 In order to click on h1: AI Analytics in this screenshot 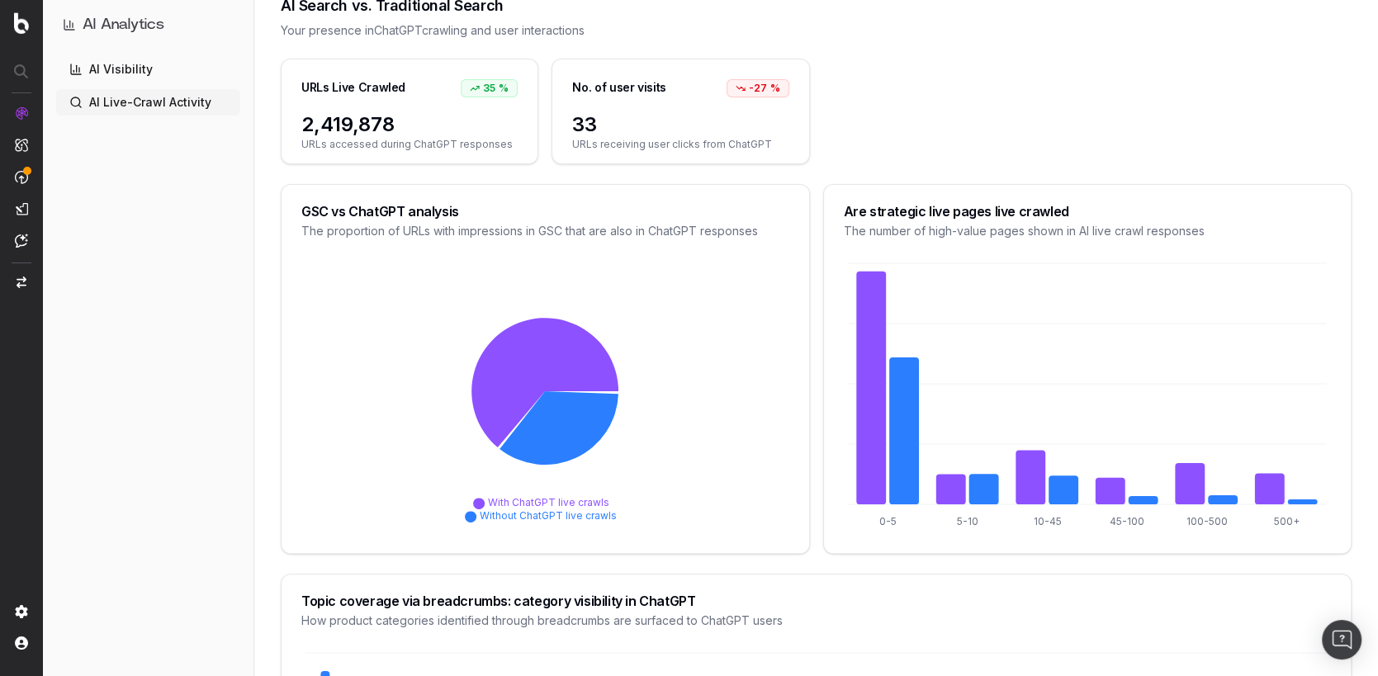, I will do `click(123, 25)`.